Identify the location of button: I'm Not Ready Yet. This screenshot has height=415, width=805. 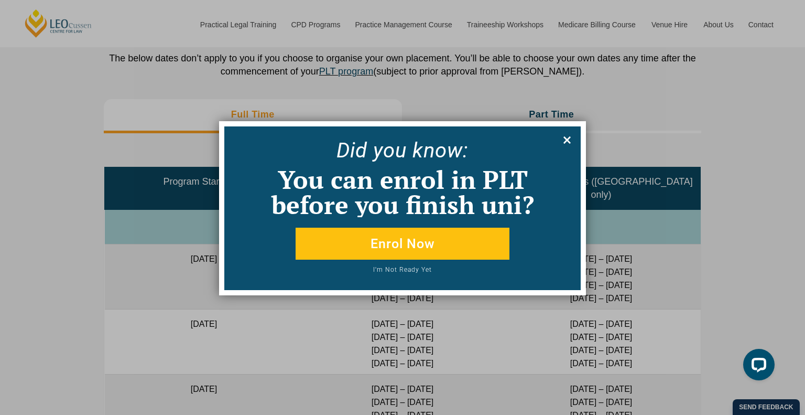
(403, 273).